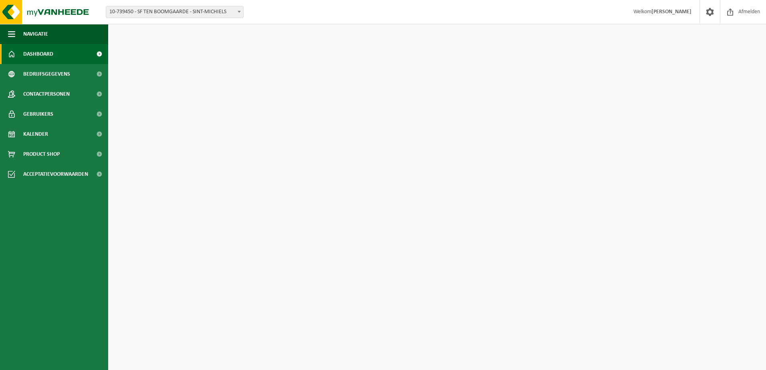 This screenshot has height=370, width=766. What do you see at coordinates (47, 94) in the screenshot?
I see `span: Contactpersonen` at bounding box center [47, 94].